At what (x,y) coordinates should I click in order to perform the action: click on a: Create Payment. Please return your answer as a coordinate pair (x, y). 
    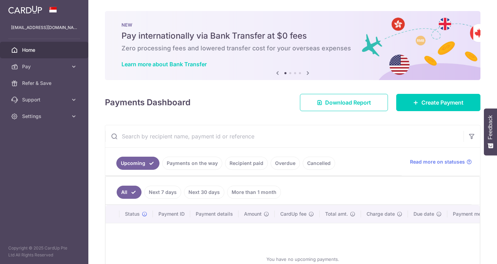
    Looking at the image, I should click on (438, 102).